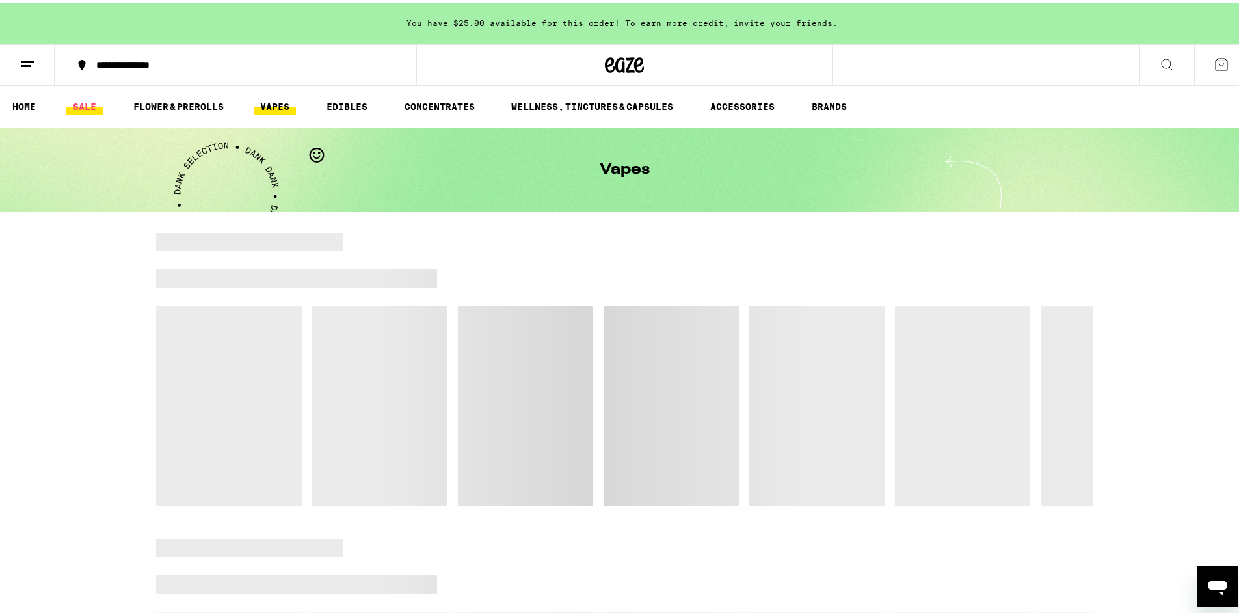 This screenshot has width=1239, height=615. What do you see at coordinates (568, 20) in the screenshot?
I see `span: You have $25.00 available for this order! To earn more credit,` at bounding box center [568, 20].